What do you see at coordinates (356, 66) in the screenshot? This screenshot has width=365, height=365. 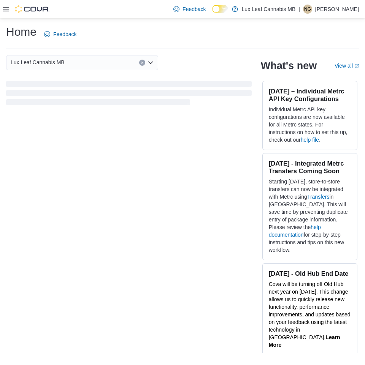 I see `svg: External link` at bounding box center [356, 66].